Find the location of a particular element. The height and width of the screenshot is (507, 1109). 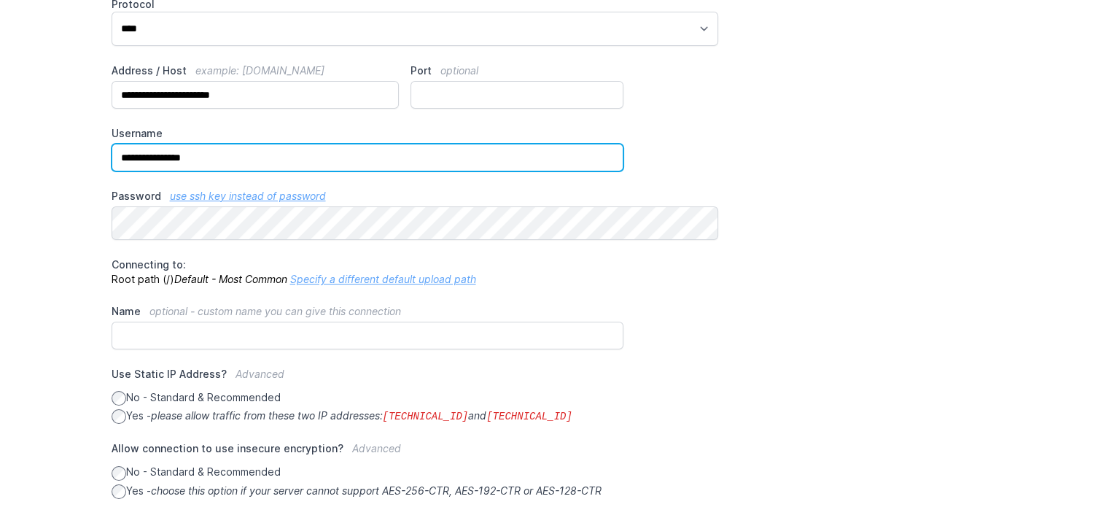

label: Use Static IP Address? is located at coordinates (368, 378).